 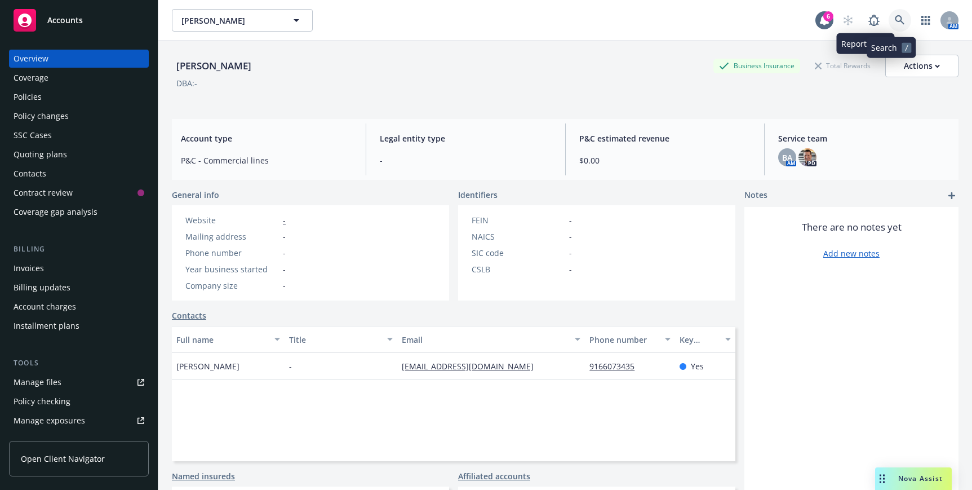 What do you see at coordinates (882, 478) in the screenshot?
I see `div: Drag to move` at bounding box center [882, 478].